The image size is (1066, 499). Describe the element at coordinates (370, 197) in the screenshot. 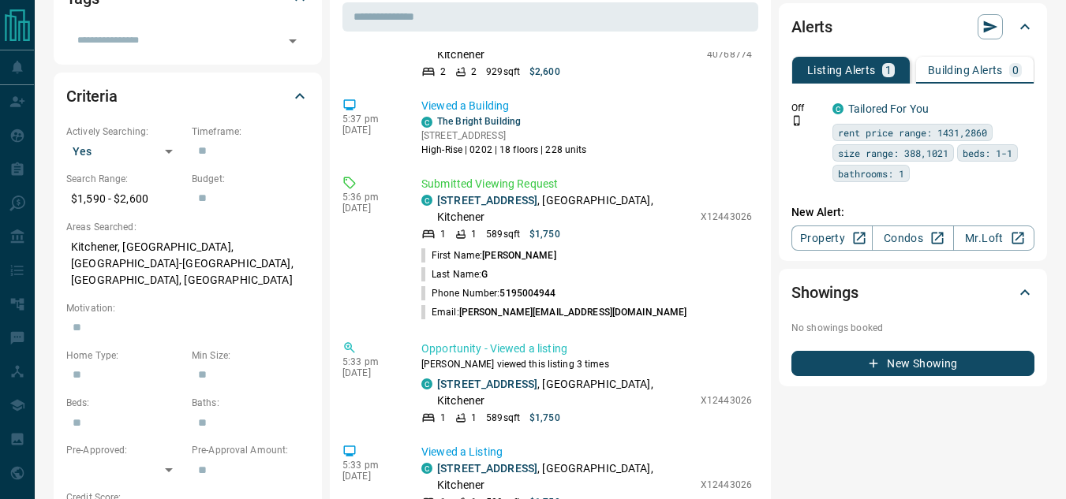

I see `p: 5:36 pm` at that location.